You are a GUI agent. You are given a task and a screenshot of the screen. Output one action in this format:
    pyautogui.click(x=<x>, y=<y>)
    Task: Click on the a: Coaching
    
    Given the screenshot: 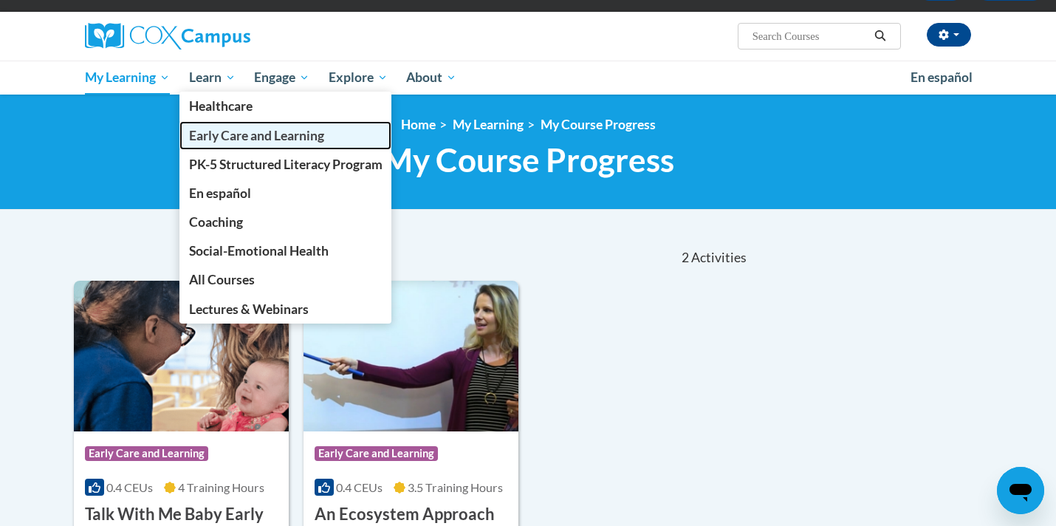 What is the action you would take?
    pyautogui.click(x=286, y=222)
    